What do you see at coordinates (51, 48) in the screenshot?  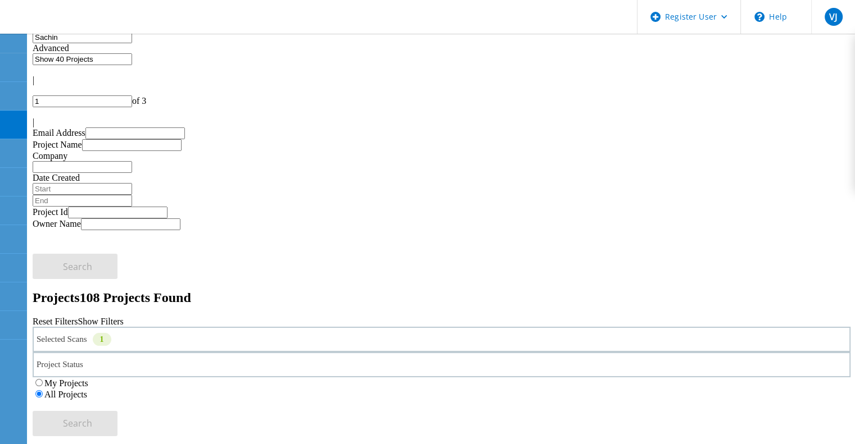 I see `span: Advanced` at bounding box center [51, 48].